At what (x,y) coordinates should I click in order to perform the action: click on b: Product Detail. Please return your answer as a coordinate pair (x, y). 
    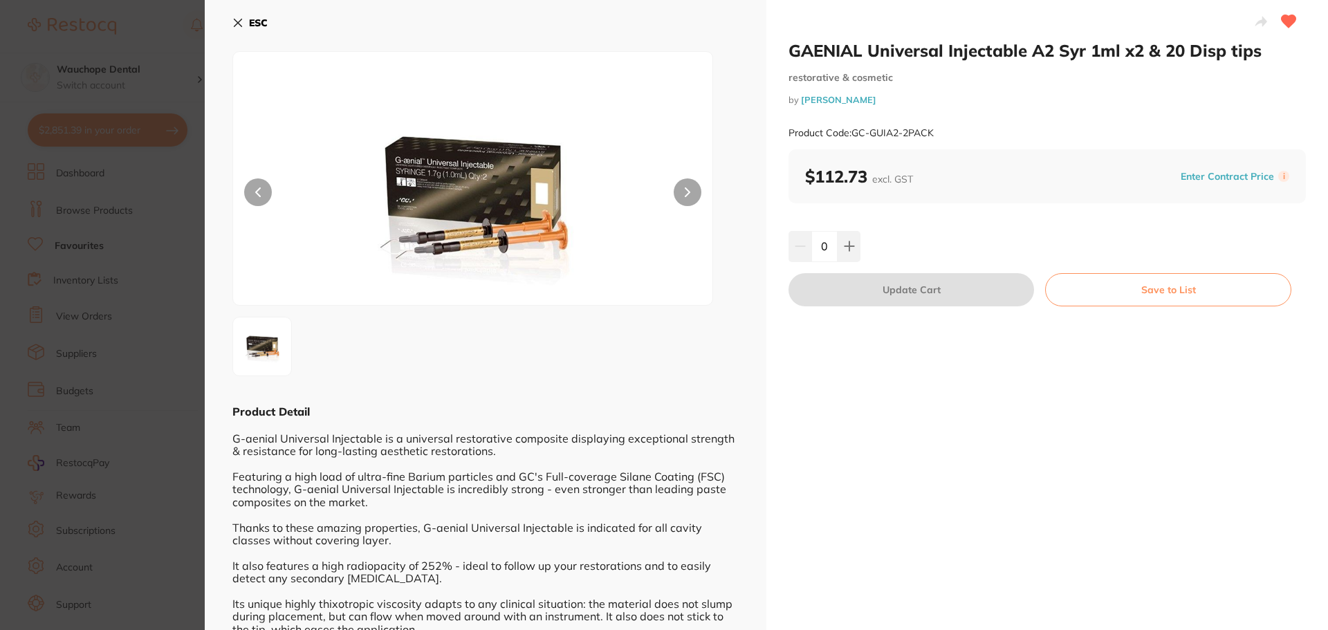
    Looking at the image, I should click on (271, 411).